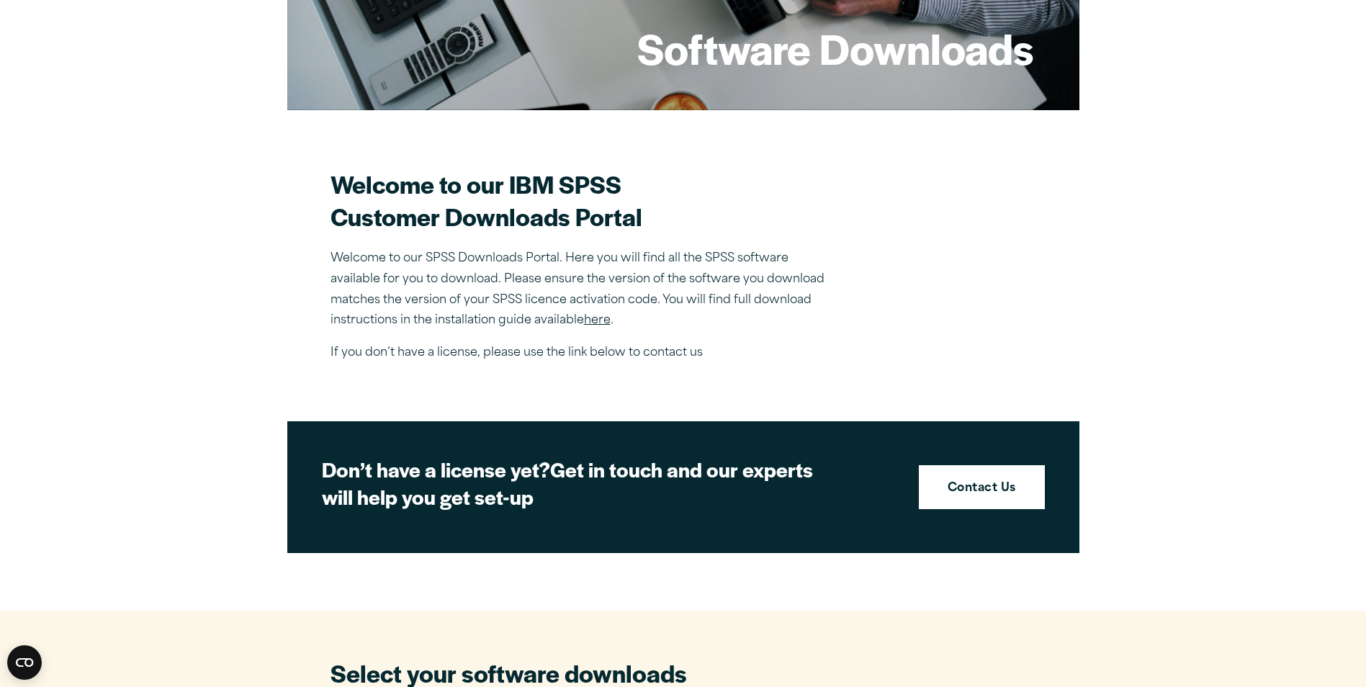 The height and width of the screenshot is (687, 1366). I want to click on button: Open CMP widget, so click(24, 662).